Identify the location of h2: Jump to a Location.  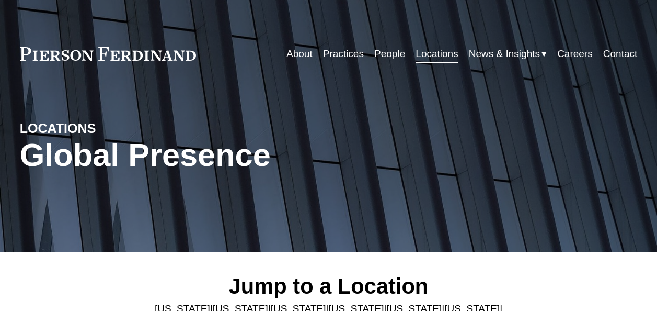
(328, 286).